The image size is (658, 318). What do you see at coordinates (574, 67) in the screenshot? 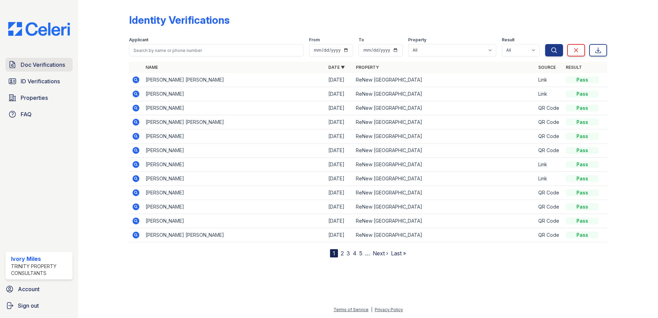
I see `a: Result` at bounding box center [574, 67].